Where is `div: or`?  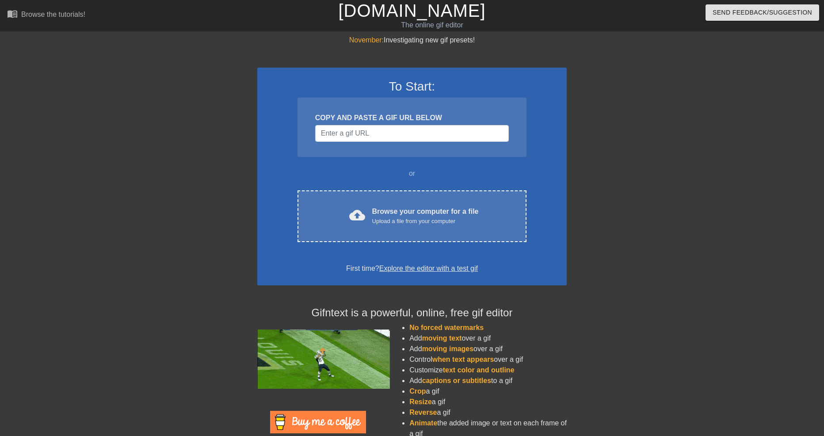 div: or is located at coordinates (412, 174).